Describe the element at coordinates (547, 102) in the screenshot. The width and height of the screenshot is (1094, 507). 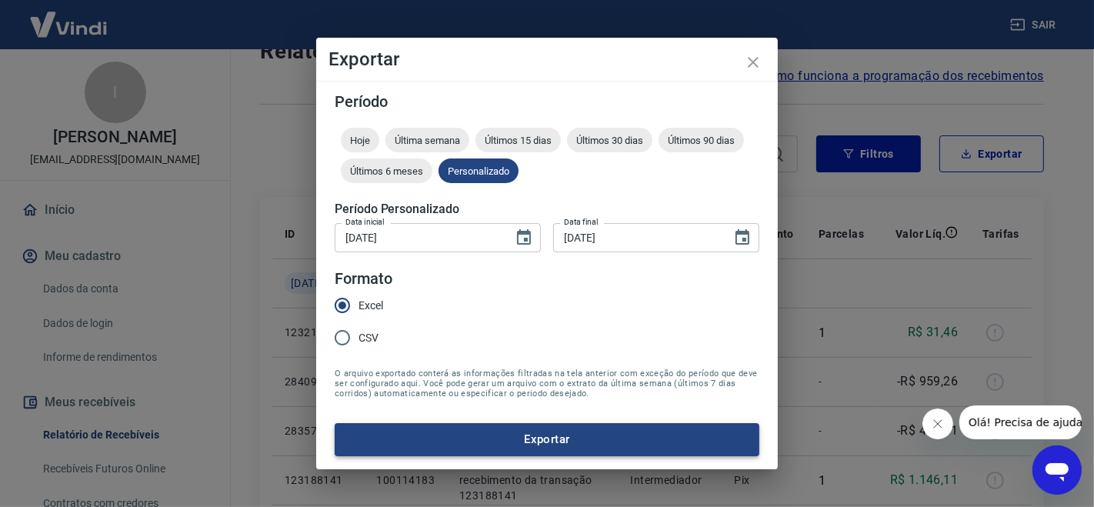
I see `h5: Período` at that location.